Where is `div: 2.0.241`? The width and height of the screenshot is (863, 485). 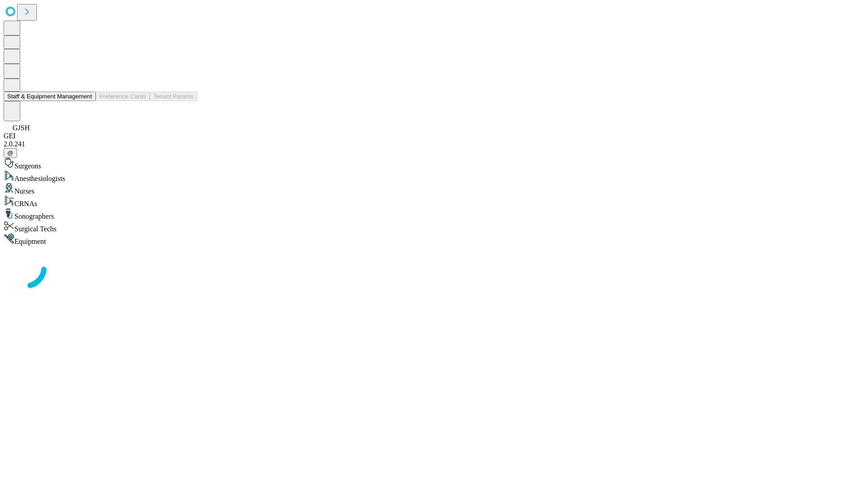
div: 2.0.241 is located at coordinates (432, 144).